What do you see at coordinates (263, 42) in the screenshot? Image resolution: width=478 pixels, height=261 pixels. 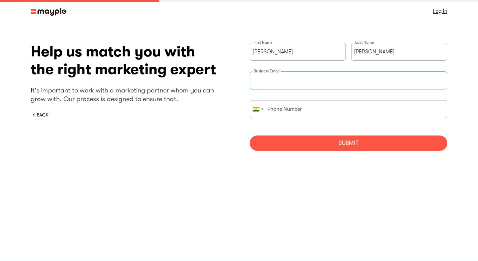 I see `label: First Name` at bounding box center [263, 42].